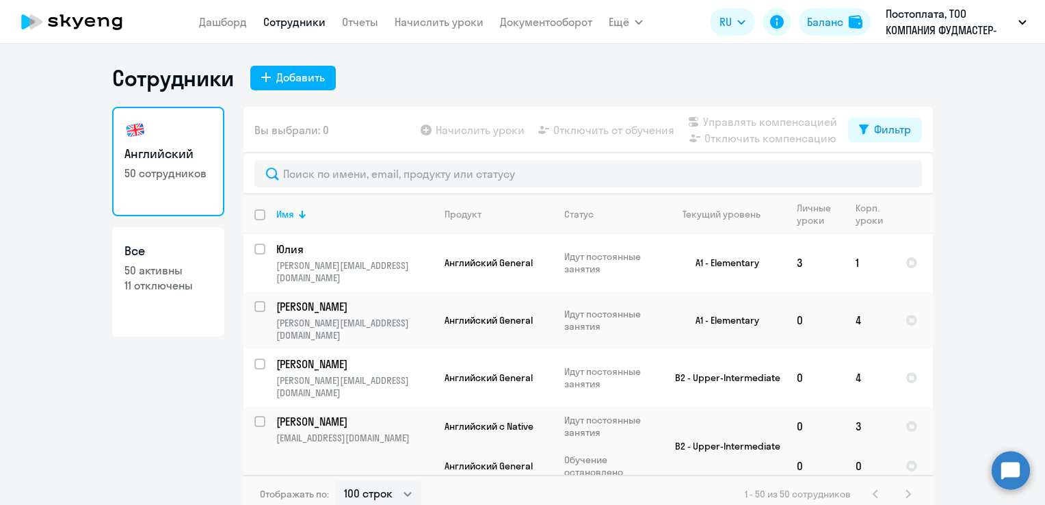 This screenshot has height=505, width=1045. What do you see at coordinates (546, 22) in the screenshot?
I see `a: Документооборот` at bounding box center [546, 22].